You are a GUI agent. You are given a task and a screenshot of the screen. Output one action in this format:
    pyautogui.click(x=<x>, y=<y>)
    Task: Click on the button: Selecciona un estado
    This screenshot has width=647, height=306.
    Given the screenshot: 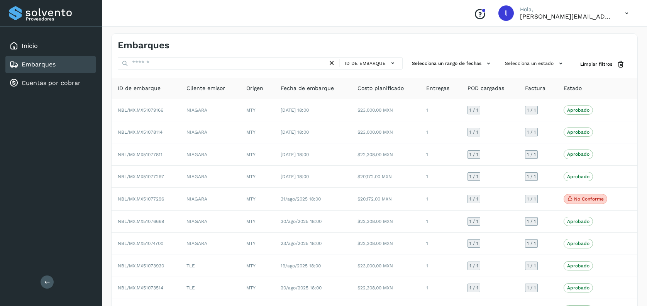 What is the action you would take?
    pyautogui.click(x=535, y=63)
    